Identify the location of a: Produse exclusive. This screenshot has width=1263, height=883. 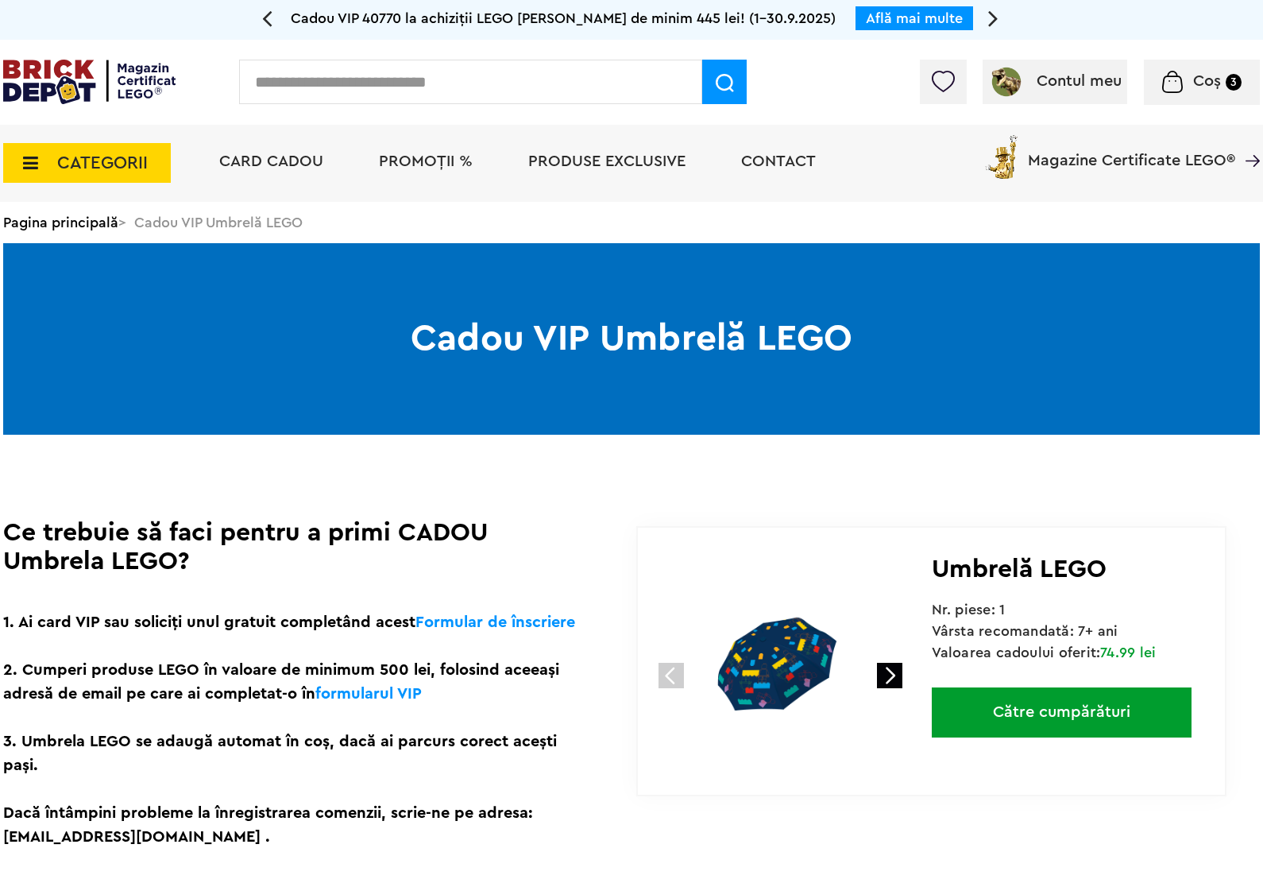
(607, 161).